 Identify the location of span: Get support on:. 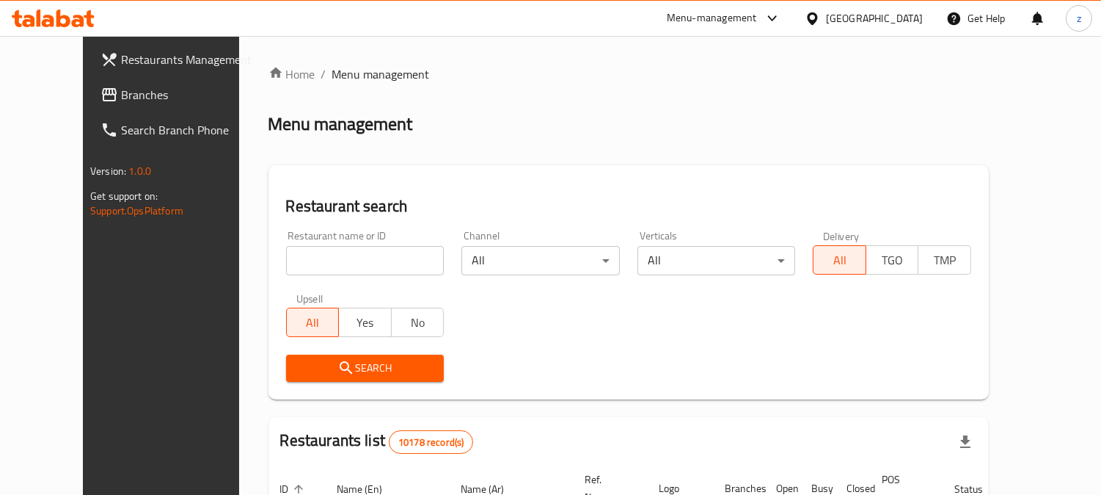
(124, 196).